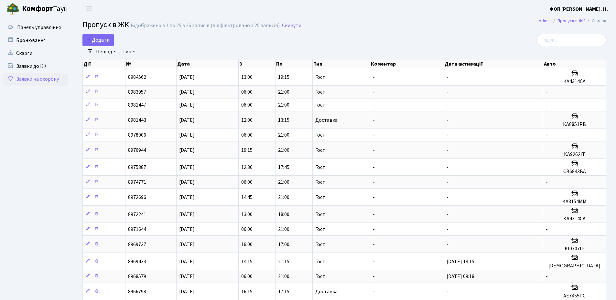 The image size is (616, 300). Describe the element at coordinates (36, 27) in the screenshot. I see `a: Панель управління` at that location.